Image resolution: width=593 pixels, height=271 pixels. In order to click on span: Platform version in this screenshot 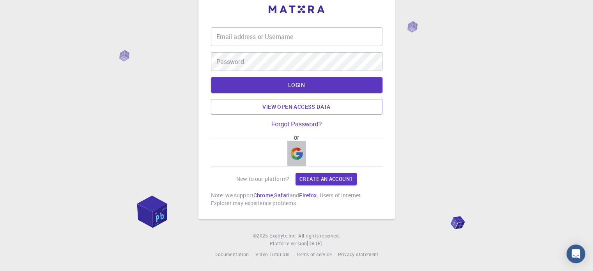, I will do `click(288, 244)`.